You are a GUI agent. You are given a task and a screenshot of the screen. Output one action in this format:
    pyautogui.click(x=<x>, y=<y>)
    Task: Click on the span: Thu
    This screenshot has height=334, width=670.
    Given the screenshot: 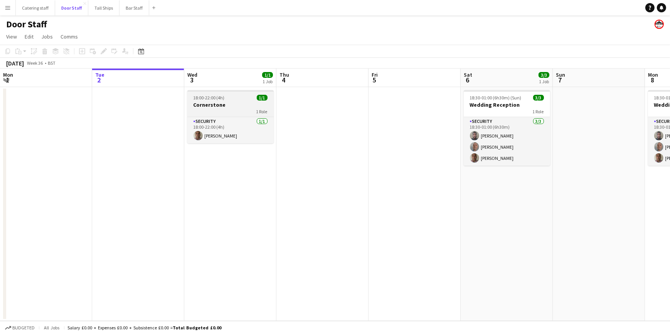 What is the action you would take?
    pyautogui.click(x=284, y=75)
    